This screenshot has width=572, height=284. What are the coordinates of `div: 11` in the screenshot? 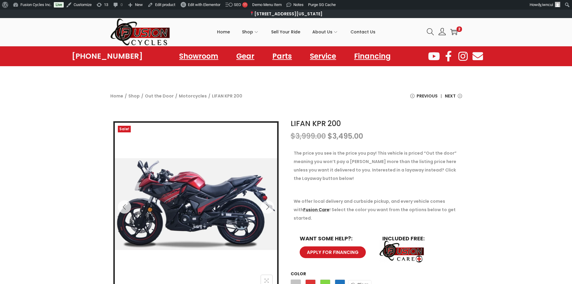 It's located at (245, 5).